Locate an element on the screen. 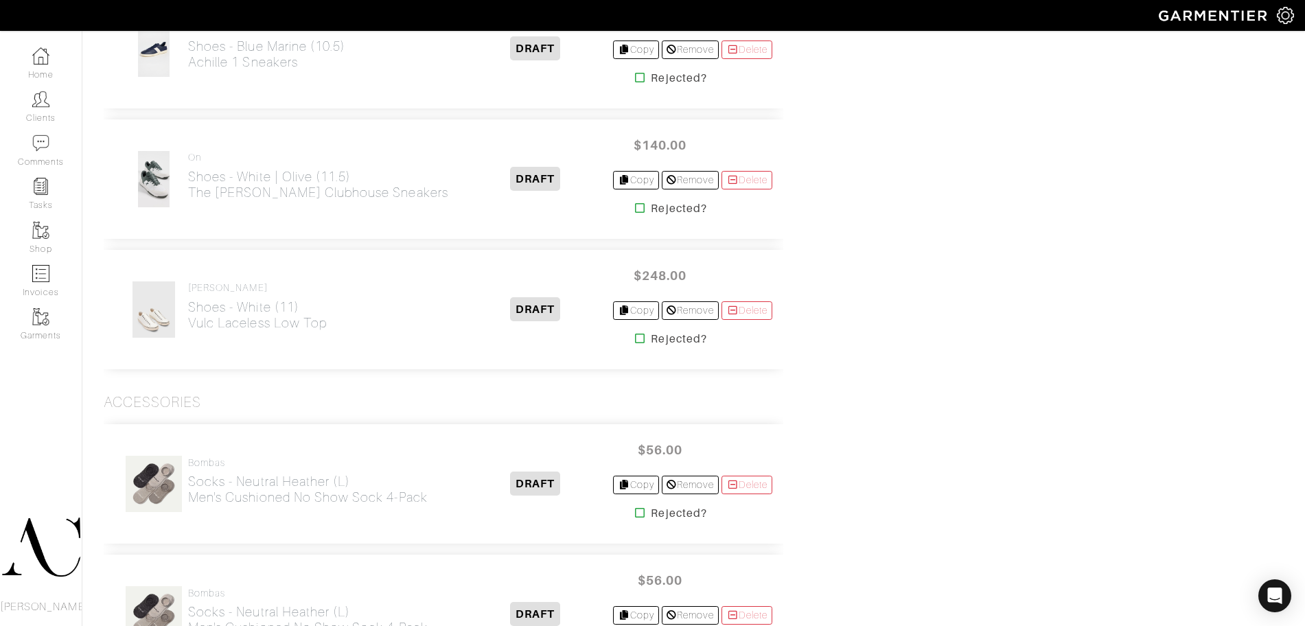 The image size is (1305, 626). span: $248.00 is located at coordinates (660, 275).